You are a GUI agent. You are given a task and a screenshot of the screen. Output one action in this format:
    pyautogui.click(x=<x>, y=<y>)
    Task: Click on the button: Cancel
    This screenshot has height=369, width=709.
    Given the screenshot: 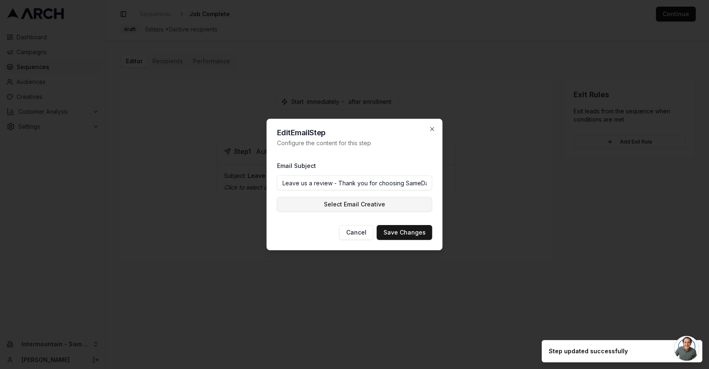 What is the action you would take?
    pyautogui.click(x=356, y=233)
    